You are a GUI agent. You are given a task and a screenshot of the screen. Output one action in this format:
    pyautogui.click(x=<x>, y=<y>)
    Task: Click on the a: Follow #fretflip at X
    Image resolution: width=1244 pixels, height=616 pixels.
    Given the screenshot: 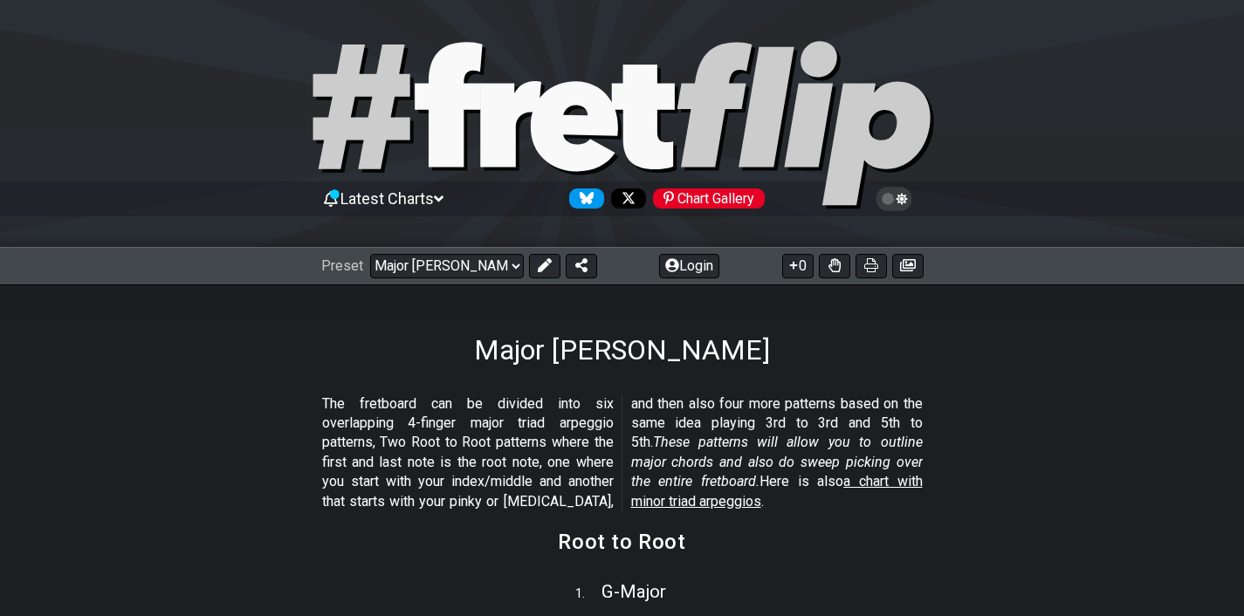 What is the action you would take?
    pyautogui.click(x=625, y=198)
    